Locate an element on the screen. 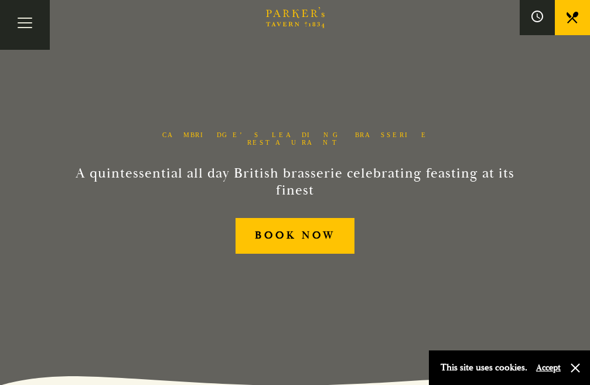  h2: A quintessential all day British brasserie celebrating feasting at its finest is located at coordinates (295, 182).